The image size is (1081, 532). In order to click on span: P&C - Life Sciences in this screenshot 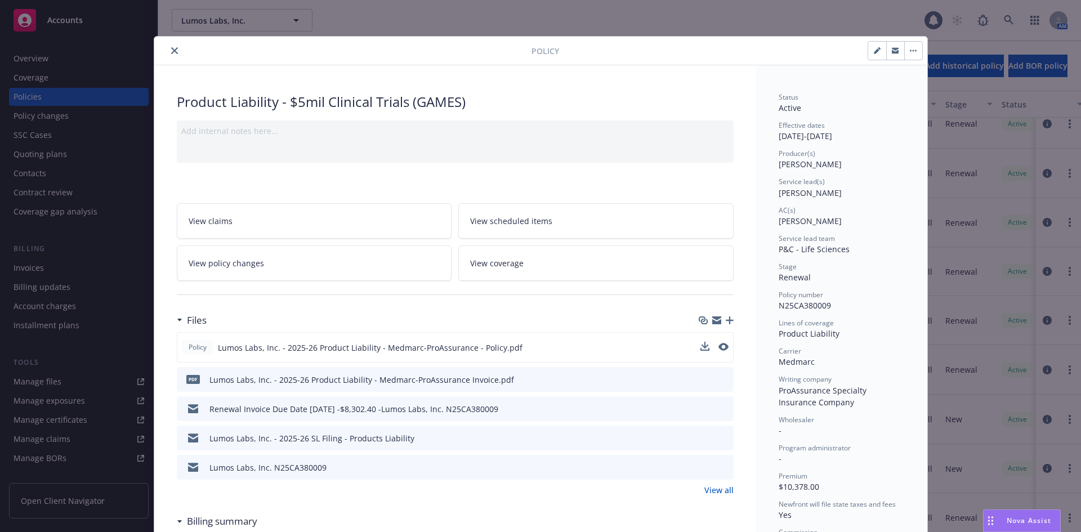, I will do `click(814, 249)`.